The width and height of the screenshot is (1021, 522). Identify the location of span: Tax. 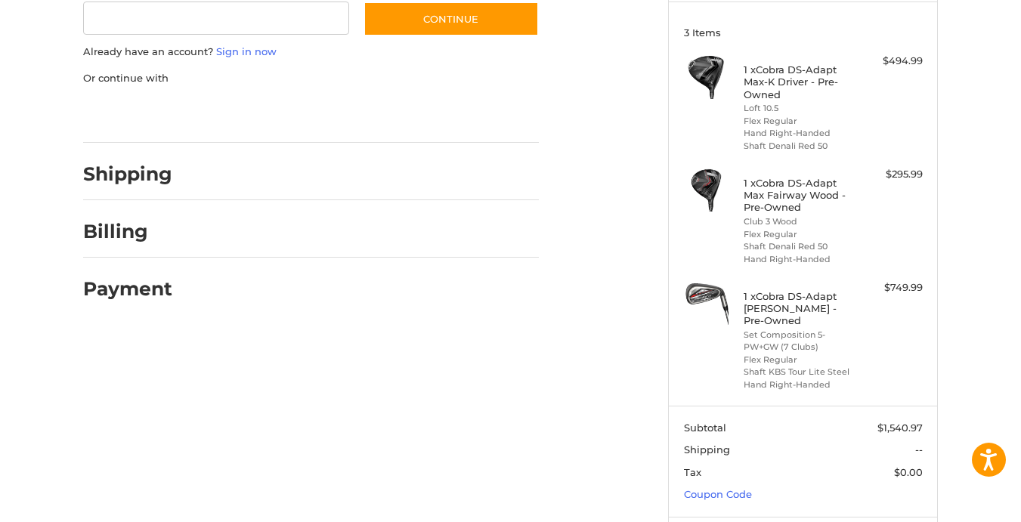
(692, 472).